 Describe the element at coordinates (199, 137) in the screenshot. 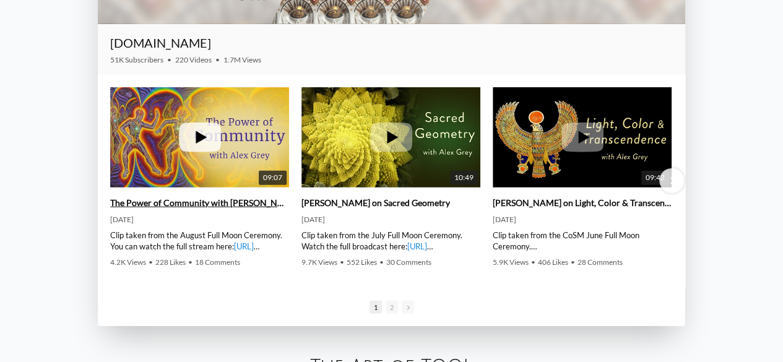

I see `a: The Power of Community with Alex Grey 09:07` at that location.